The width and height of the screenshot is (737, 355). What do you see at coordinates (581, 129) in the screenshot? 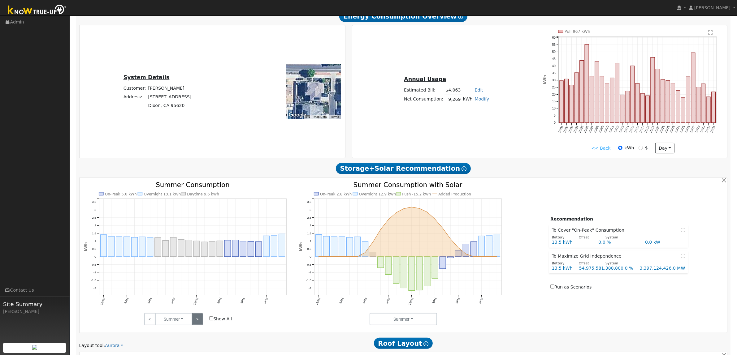
I see `text: 10/05` at bounding box center [581, 129].